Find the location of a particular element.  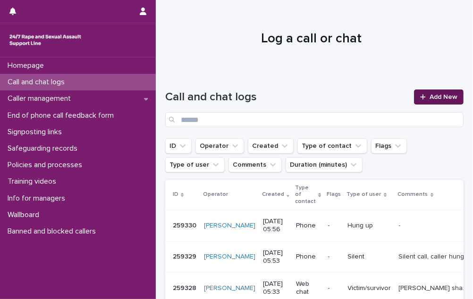

p: Silent is located at coordinates (369, 257).